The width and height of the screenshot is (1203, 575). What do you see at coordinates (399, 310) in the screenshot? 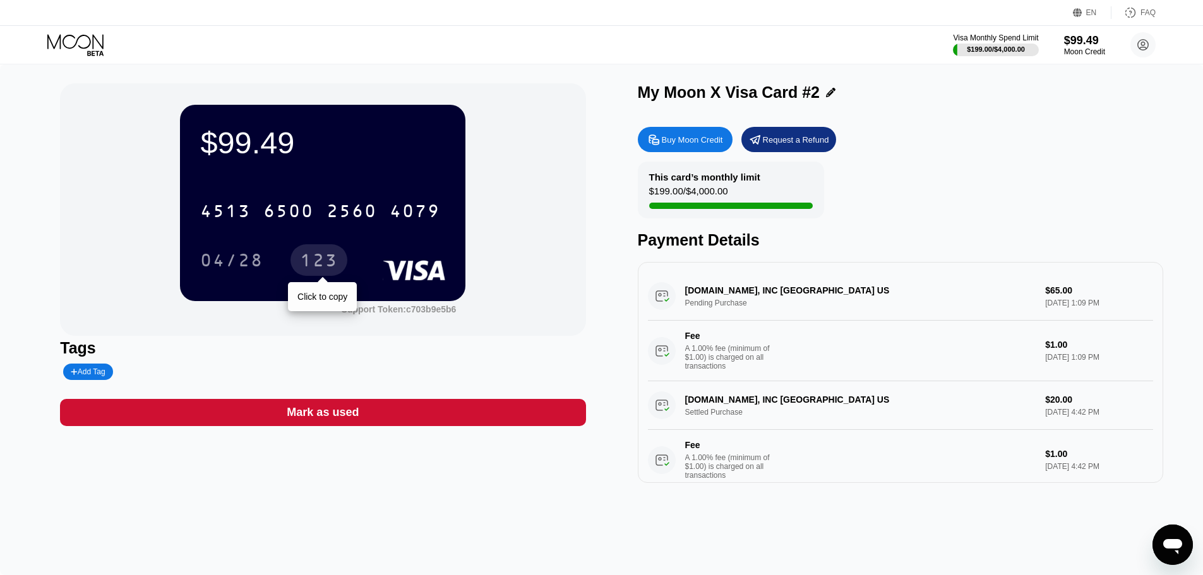
I see `div: Support Token:c703b9e5b6` at bounding box center [399, 310].